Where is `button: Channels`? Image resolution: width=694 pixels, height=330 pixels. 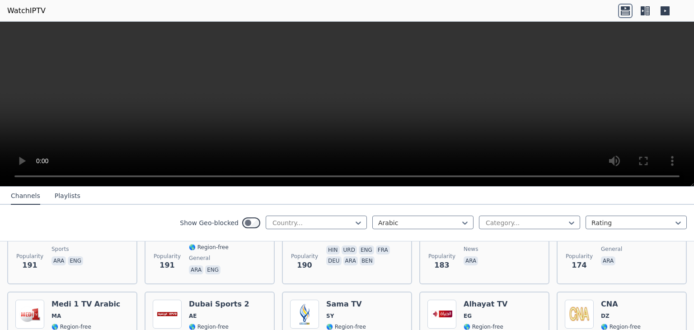
button: Channels is located at coordinates (25, 196).